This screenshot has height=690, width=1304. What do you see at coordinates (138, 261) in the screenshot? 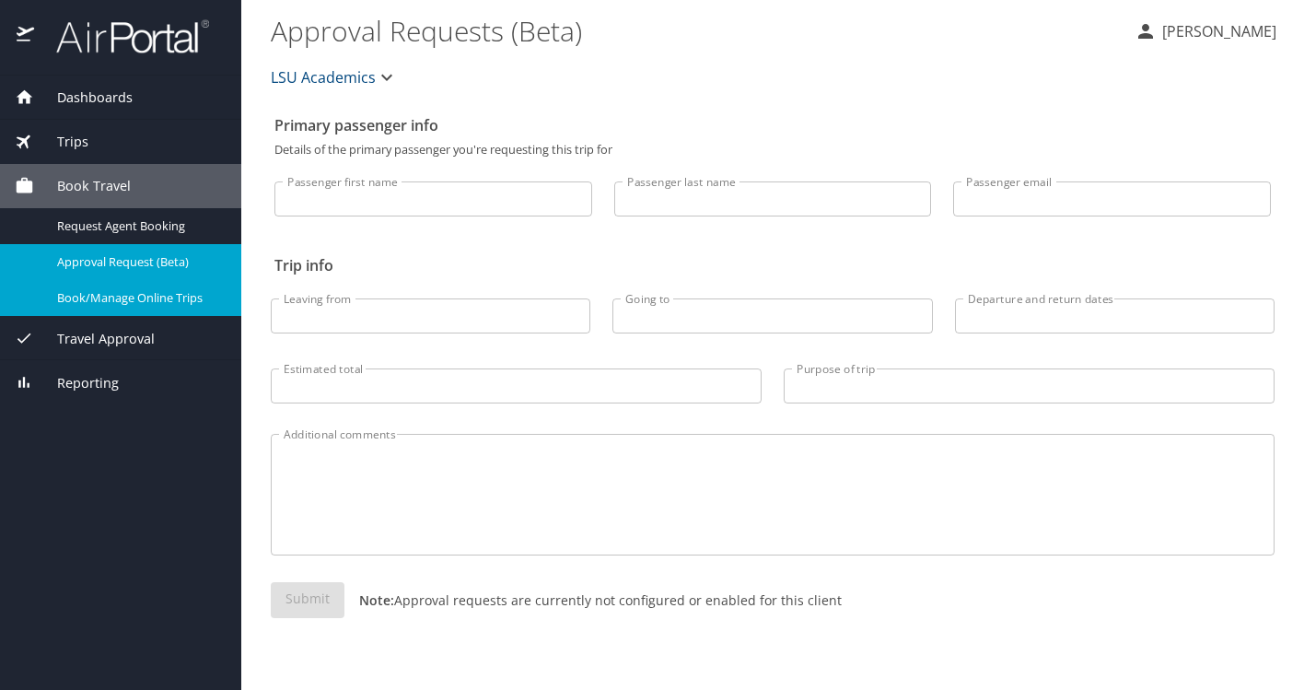
I see `span: Approval Request (Beta)` at bounding box center [138, 261].